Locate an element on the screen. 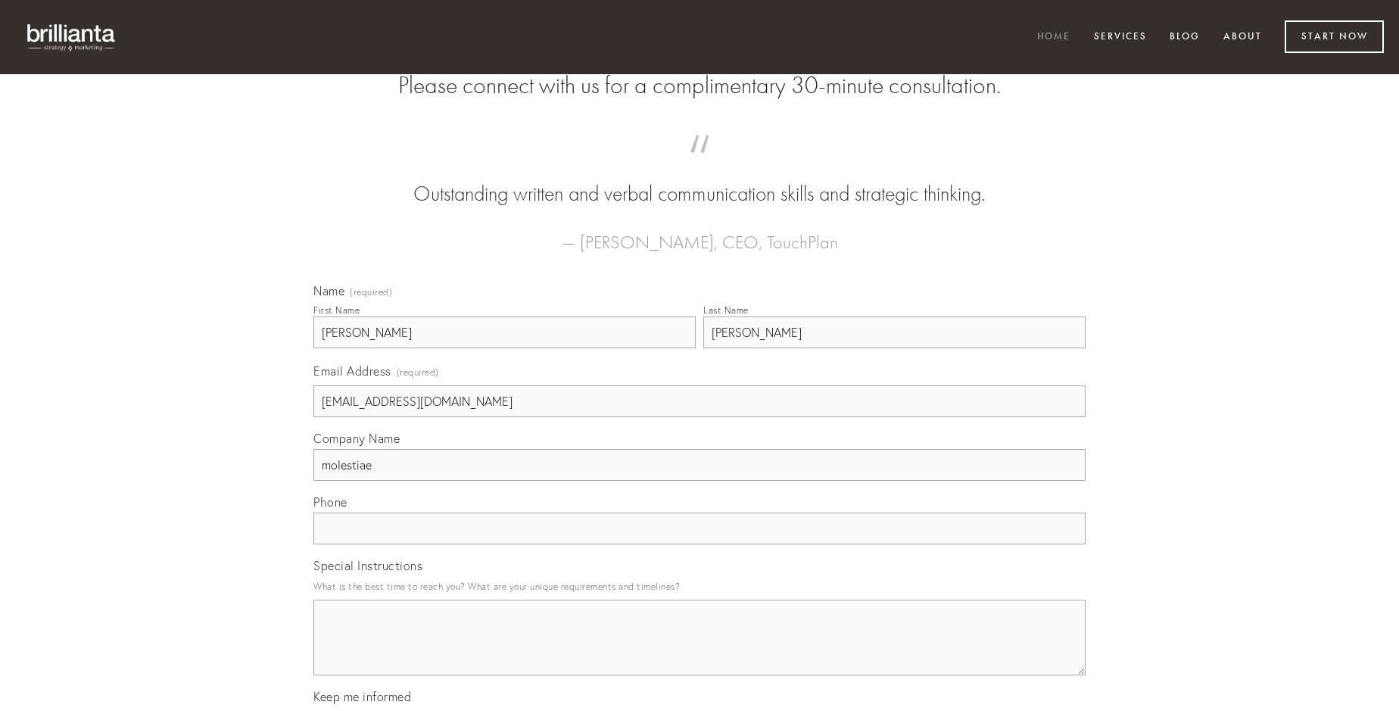  div: Last Name is located at coordinates (726, 310).